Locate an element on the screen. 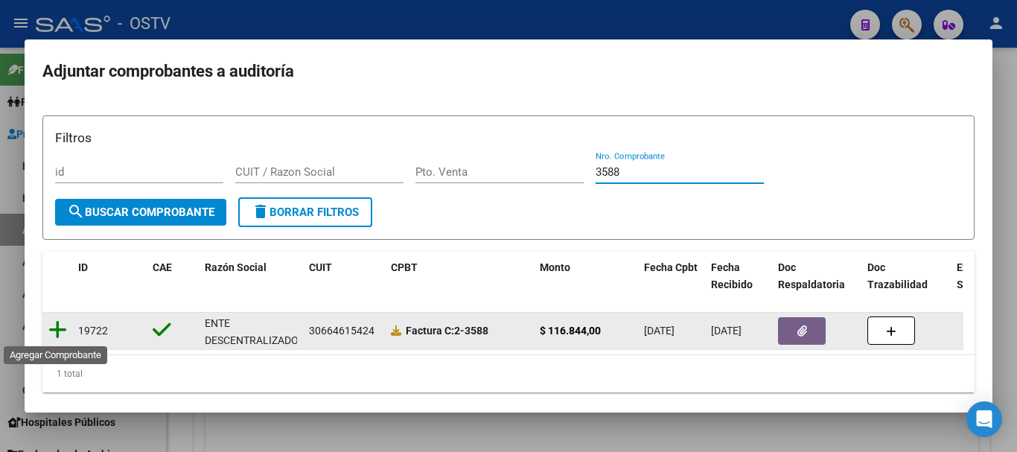  strong: 2-3588 is located at coordinates (446, 330).